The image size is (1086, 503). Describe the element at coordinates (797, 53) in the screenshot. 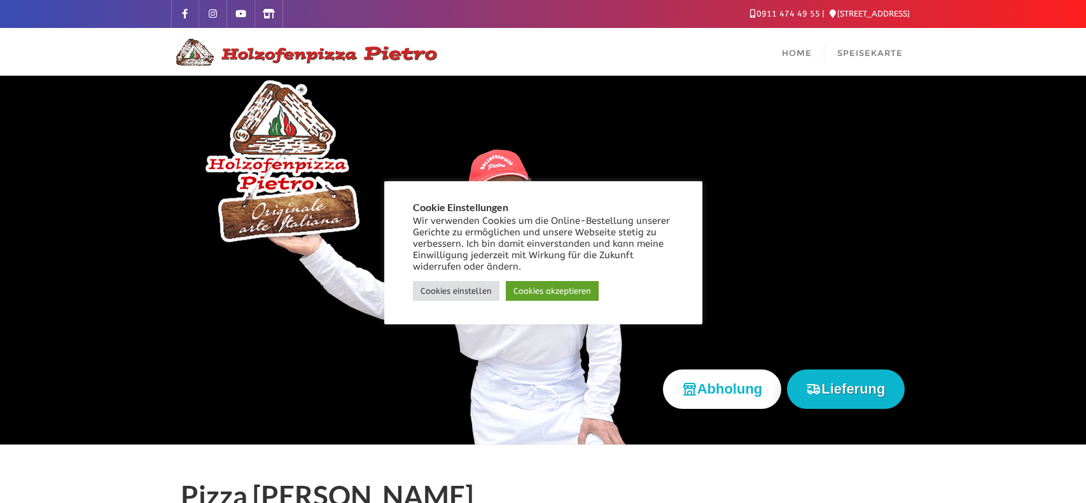

I see `span: Home` at that location.